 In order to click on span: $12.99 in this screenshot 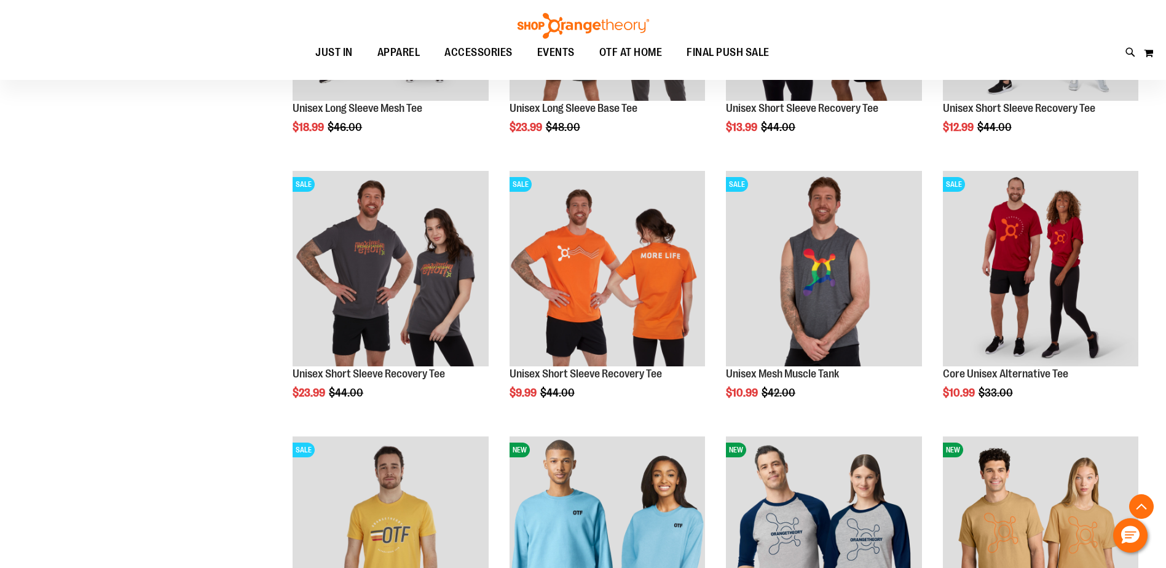, I will do `click(959, 127)`.